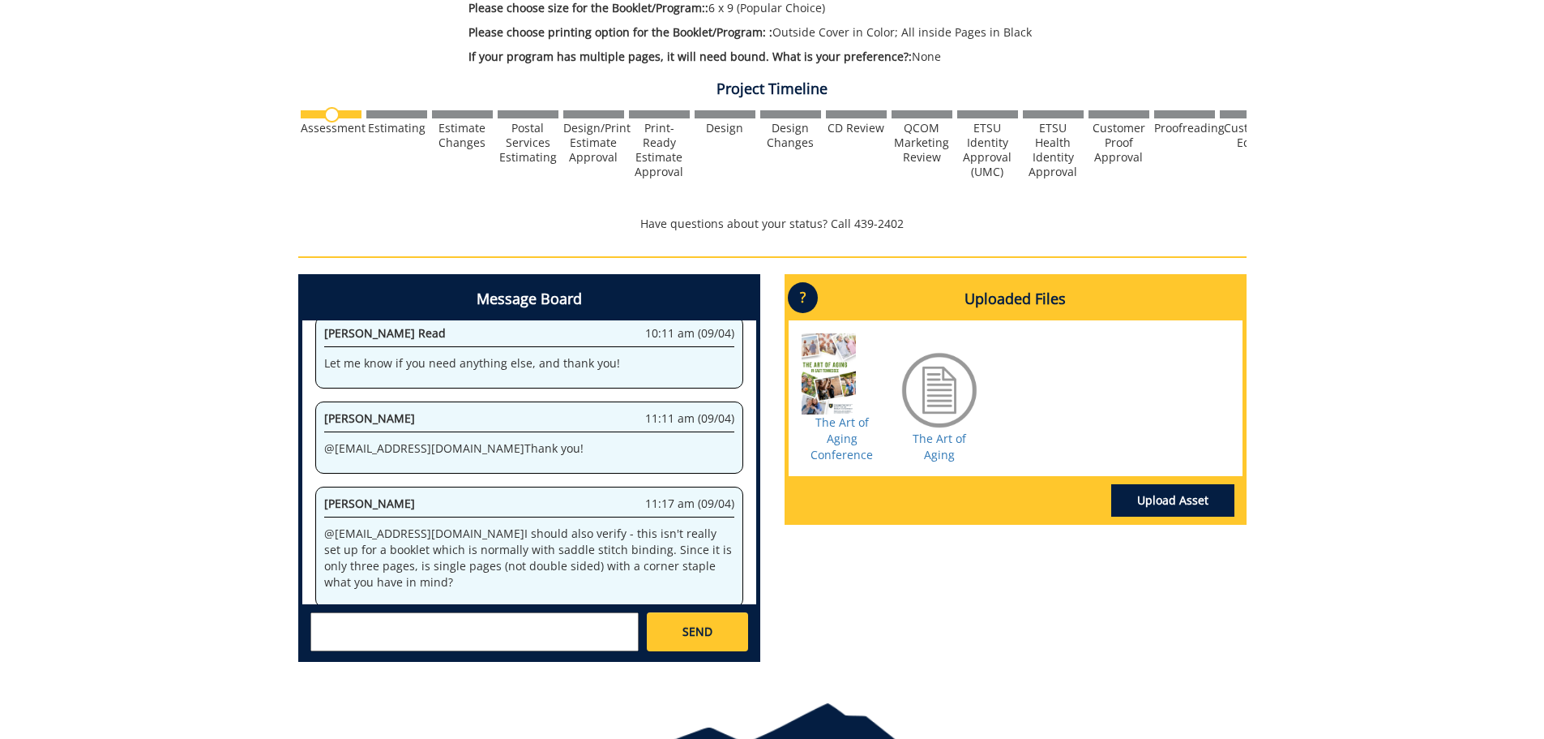 The image size is (1544, 739). I want to click on div: Postal Services Estimating, so click(528, 143).